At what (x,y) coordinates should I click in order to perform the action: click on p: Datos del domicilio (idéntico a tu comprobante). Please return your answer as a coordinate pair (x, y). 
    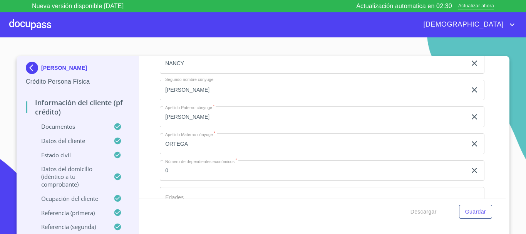
    Looking at the image, I should click on (70, 176).